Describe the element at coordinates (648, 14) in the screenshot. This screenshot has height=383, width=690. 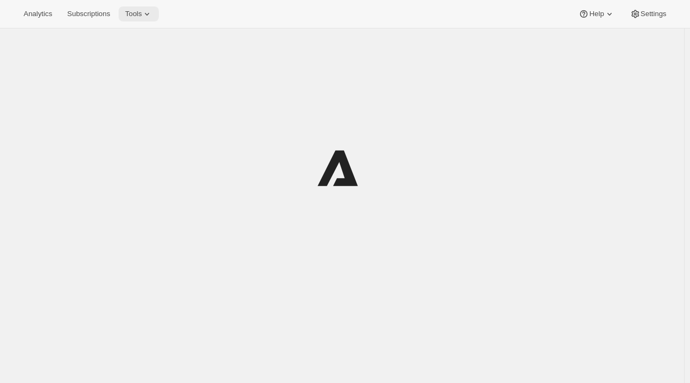
I see `button: Settings` at that location.